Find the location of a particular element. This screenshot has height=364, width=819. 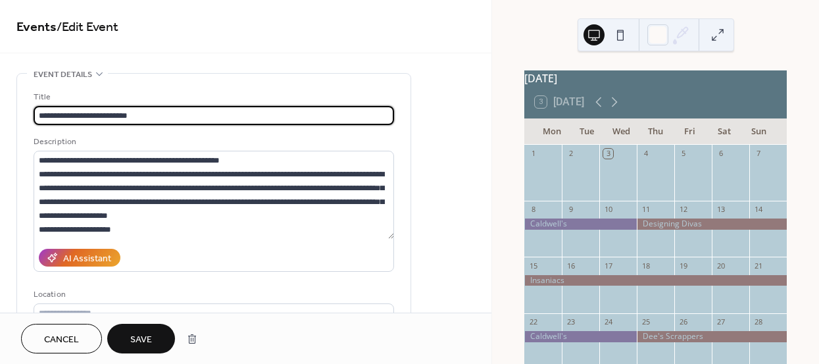

button: Cancel is located at coordinates (61, 338).